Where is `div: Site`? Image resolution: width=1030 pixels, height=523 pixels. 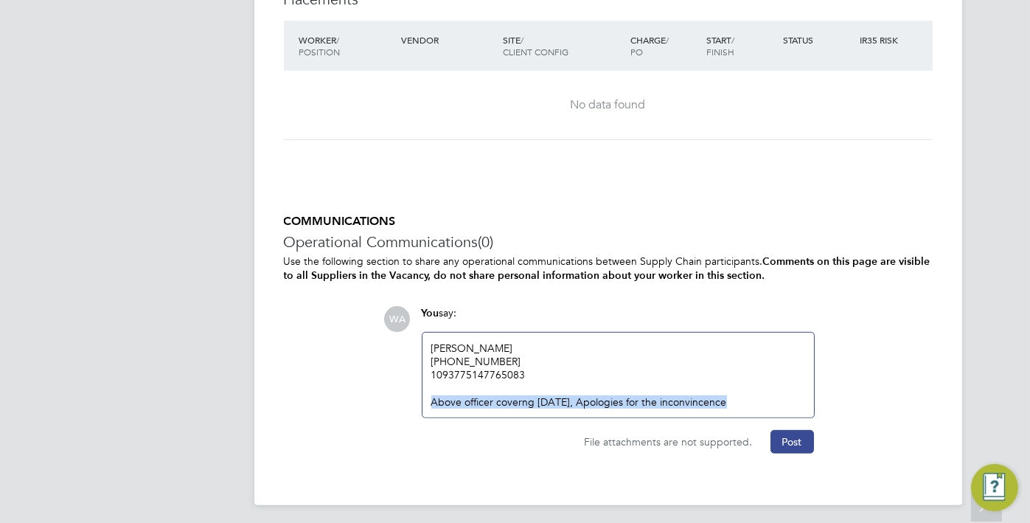
div: Site is located at coordinates (562, 46).